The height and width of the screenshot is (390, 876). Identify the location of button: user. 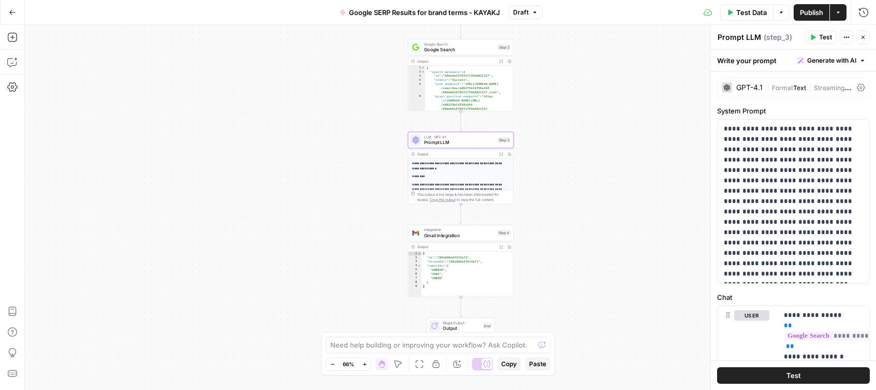
(752, 315).